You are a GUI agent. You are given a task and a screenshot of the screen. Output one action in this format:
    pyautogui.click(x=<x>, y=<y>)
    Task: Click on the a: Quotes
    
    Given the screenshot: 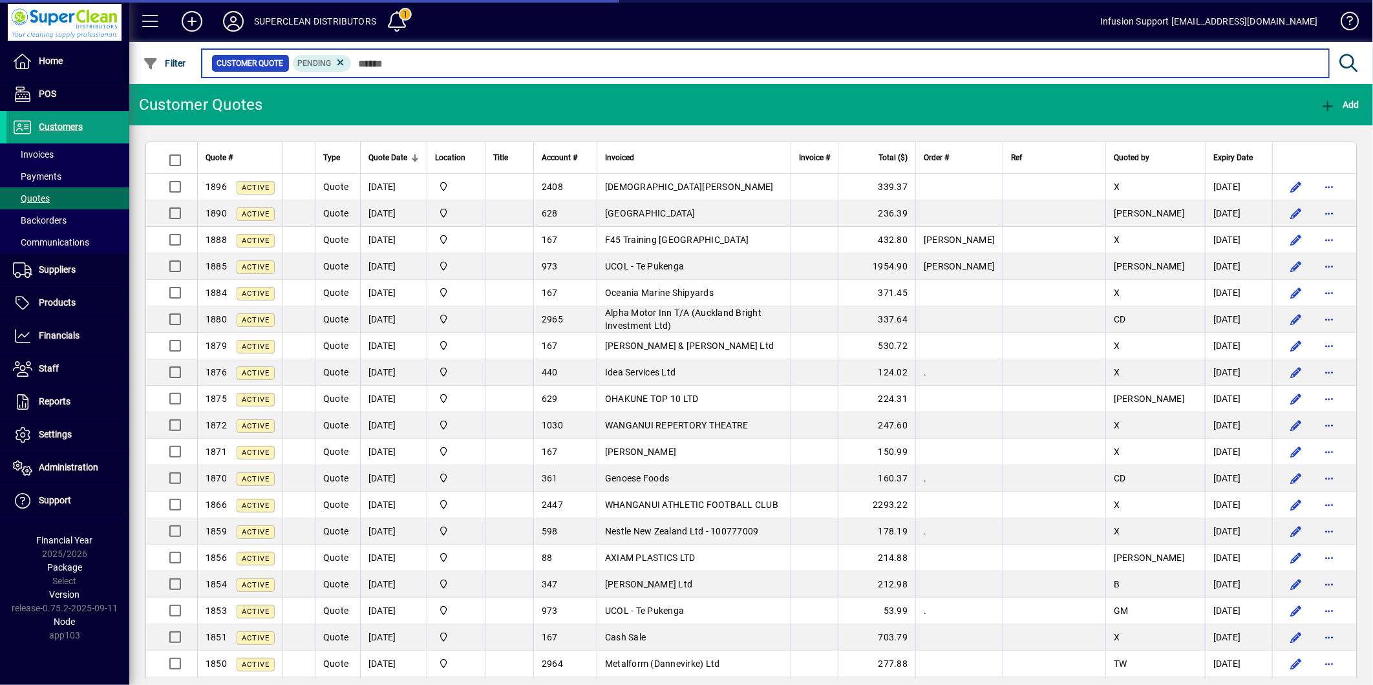 What is the action you would take?
    pyautogui.click(x=68, y=198)
    